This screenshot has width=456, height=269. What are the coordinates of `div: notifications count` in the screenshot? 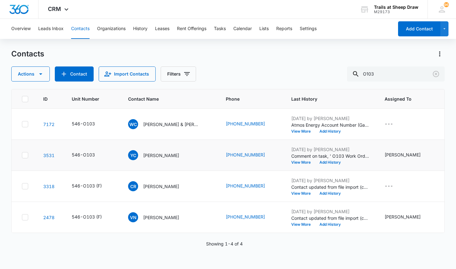 It's located at (446, 5).